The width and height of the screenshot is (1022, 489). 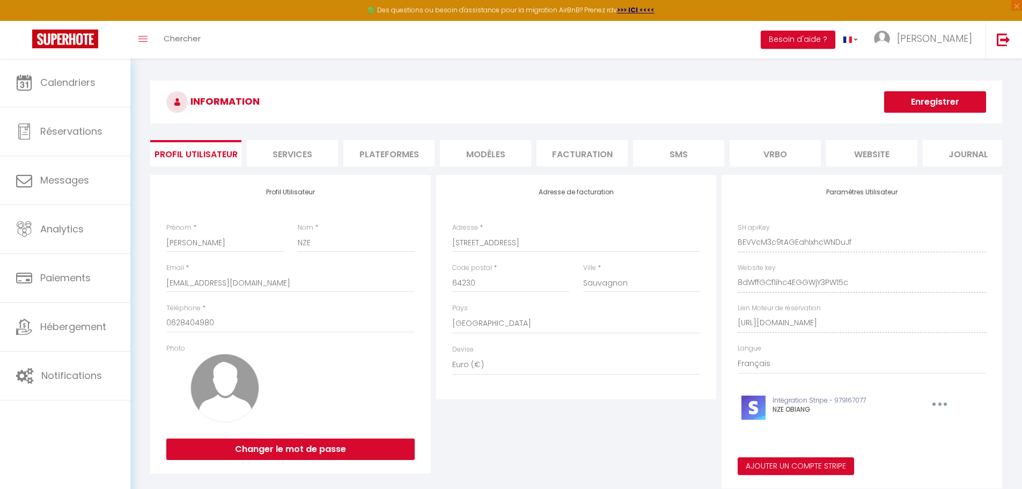 I want to click on span: NZE OBIANG, so click(x=791, y=409).